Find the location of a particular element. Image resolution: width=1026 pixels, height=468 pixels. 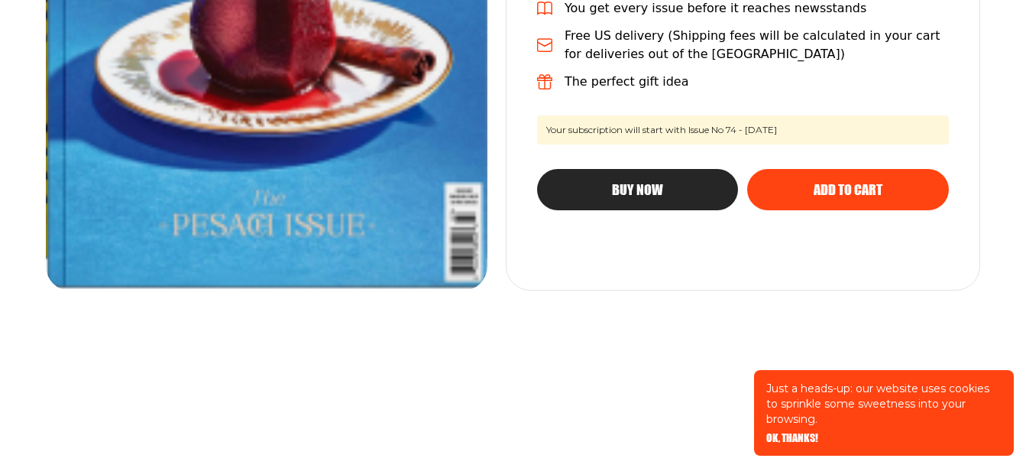

button: OK, THANKS! is located at coordinates (792, 438).